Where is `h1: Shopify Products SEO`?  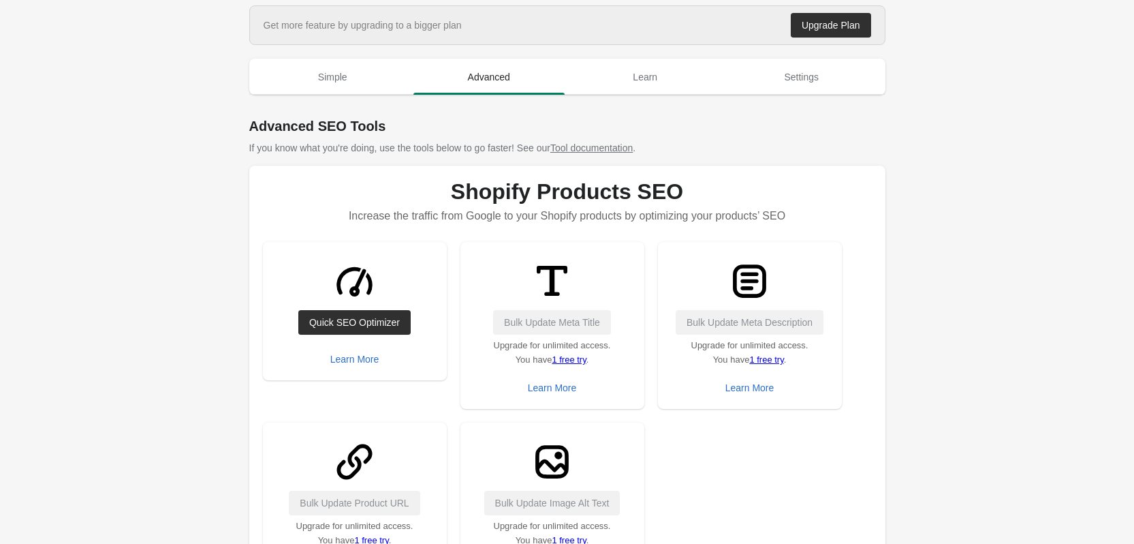 h1: Shopify Products SEO is located at coordinates (567, 191).